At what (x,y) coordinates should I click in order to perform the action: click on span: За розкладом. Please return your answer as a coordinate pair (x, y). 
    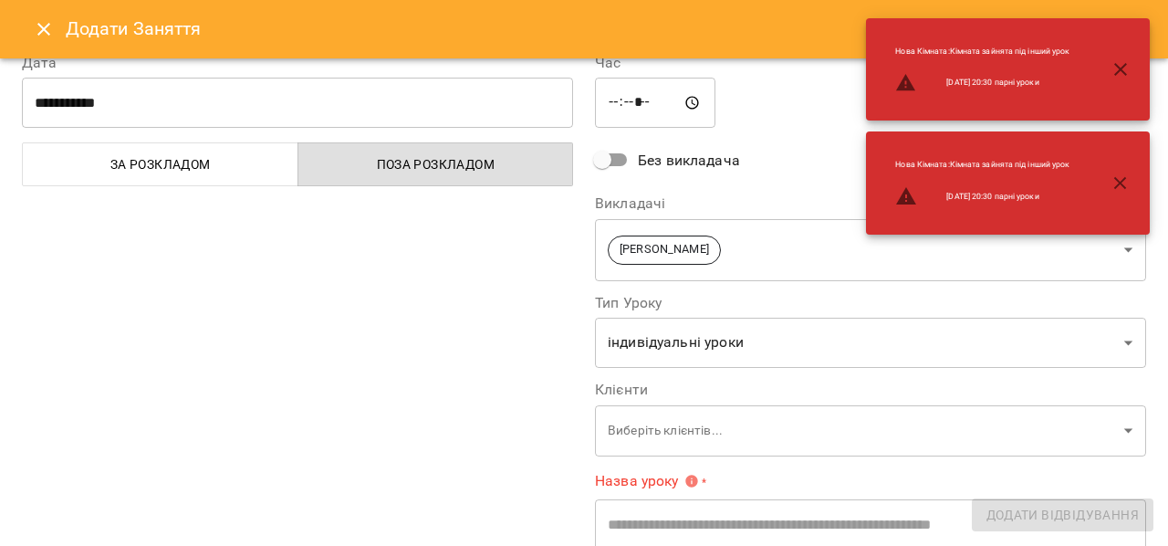
    Looking at the image, I should click on (161, 164).